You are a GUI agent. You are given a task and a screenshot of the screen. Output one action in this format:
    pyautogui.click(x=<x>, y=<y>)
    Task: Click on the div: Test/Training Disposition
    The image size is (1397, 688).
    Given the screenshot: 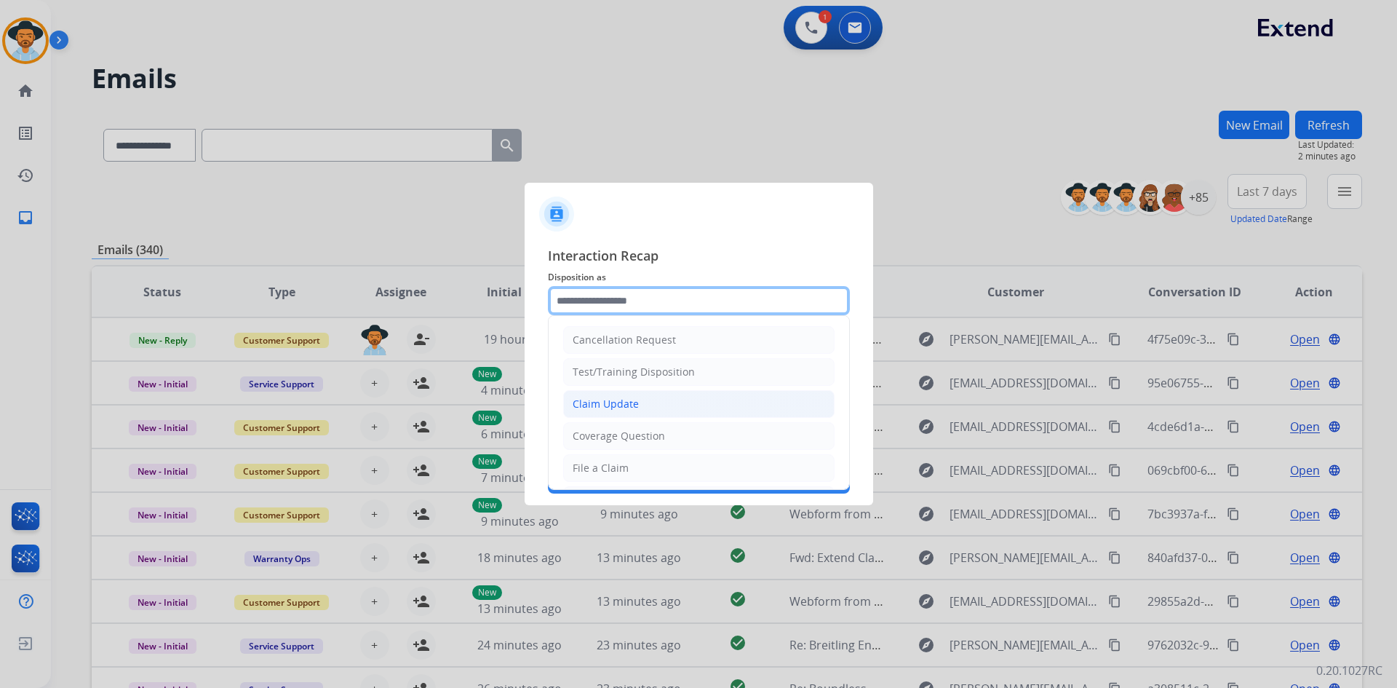 What is the action you would take?
    pyautogui.click(x=634, y=372)
    